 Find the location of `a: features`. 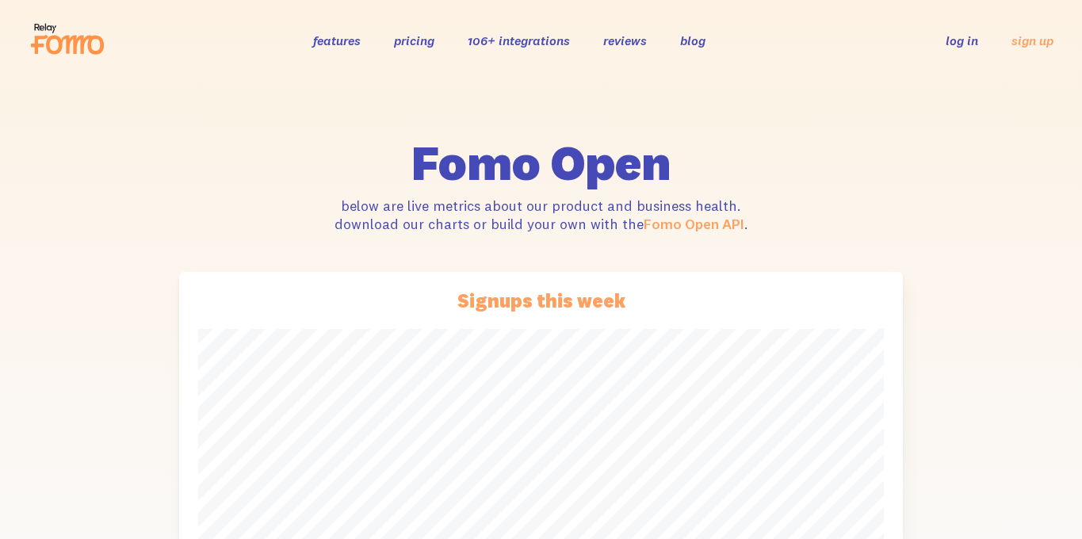

a: features is located at coordinates (337, 40).